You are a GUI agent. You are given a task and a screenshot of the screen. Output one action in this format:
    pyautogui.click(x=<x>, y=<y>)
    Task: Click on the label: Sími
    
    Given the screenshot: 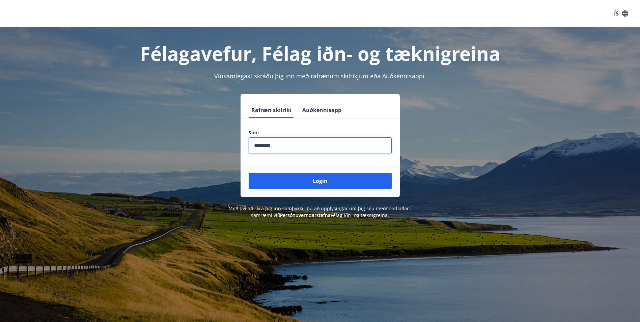 What is the action you would take?
    pyautogui.click(x=320, y=133)
    